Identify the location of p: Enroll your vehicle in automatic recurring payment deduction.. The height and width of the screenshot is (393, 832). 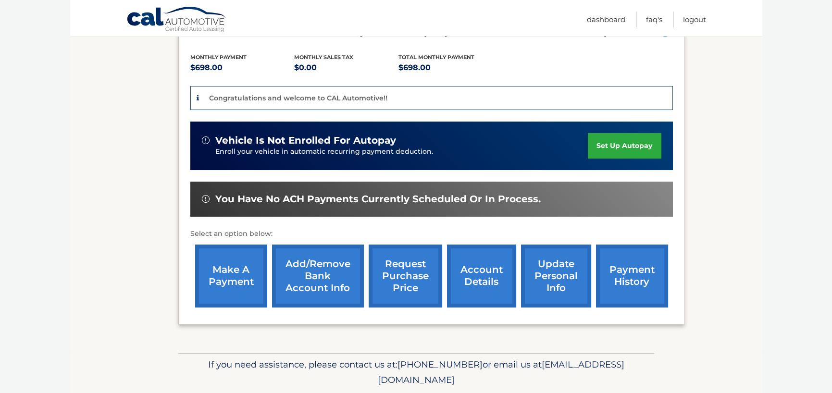
(402, 152).